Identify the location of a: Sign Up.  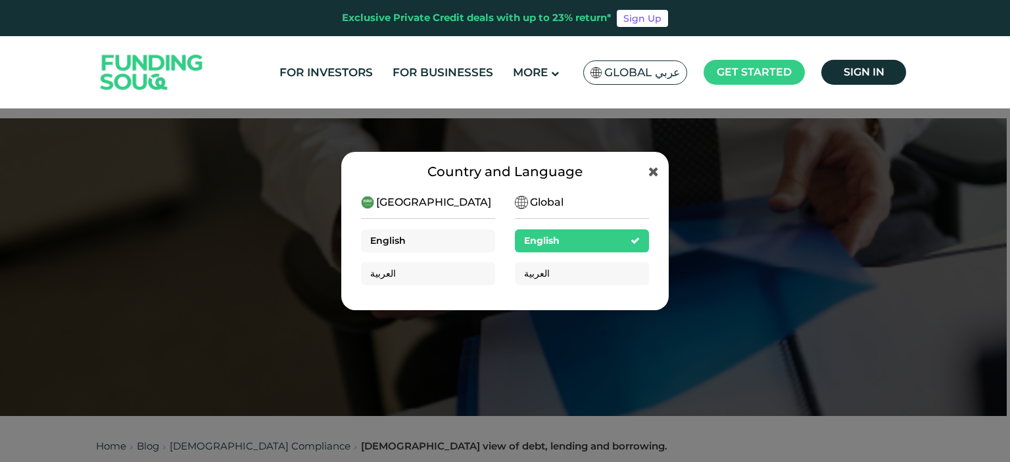
(642, 18).